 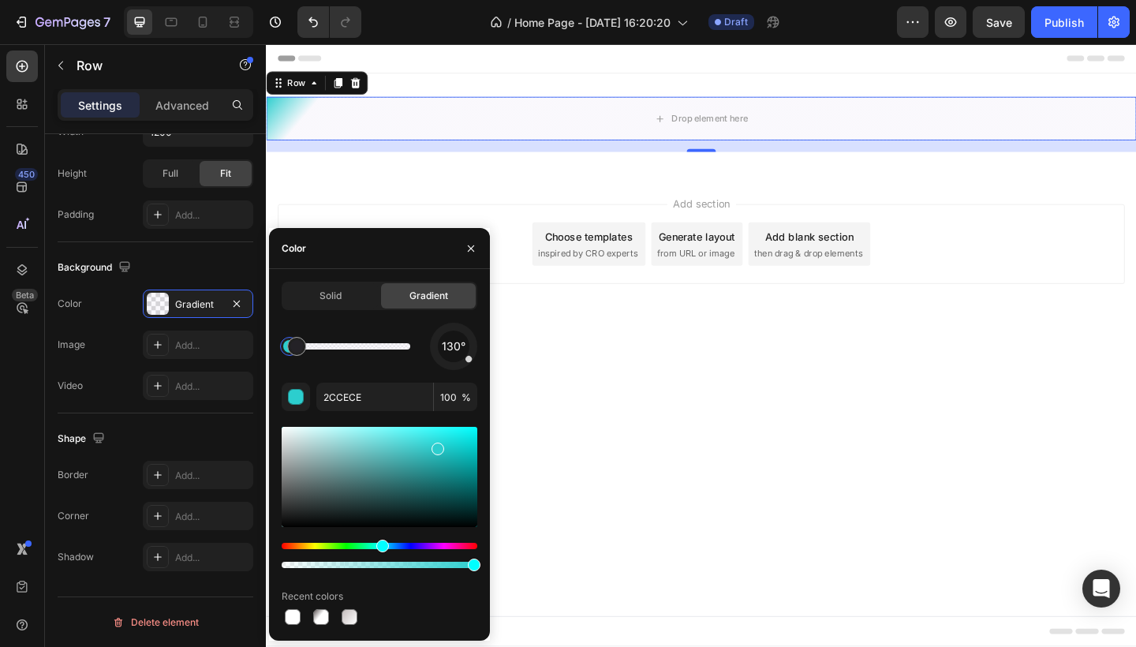 I want to click on div: Padding, so click(x=76, y=215).